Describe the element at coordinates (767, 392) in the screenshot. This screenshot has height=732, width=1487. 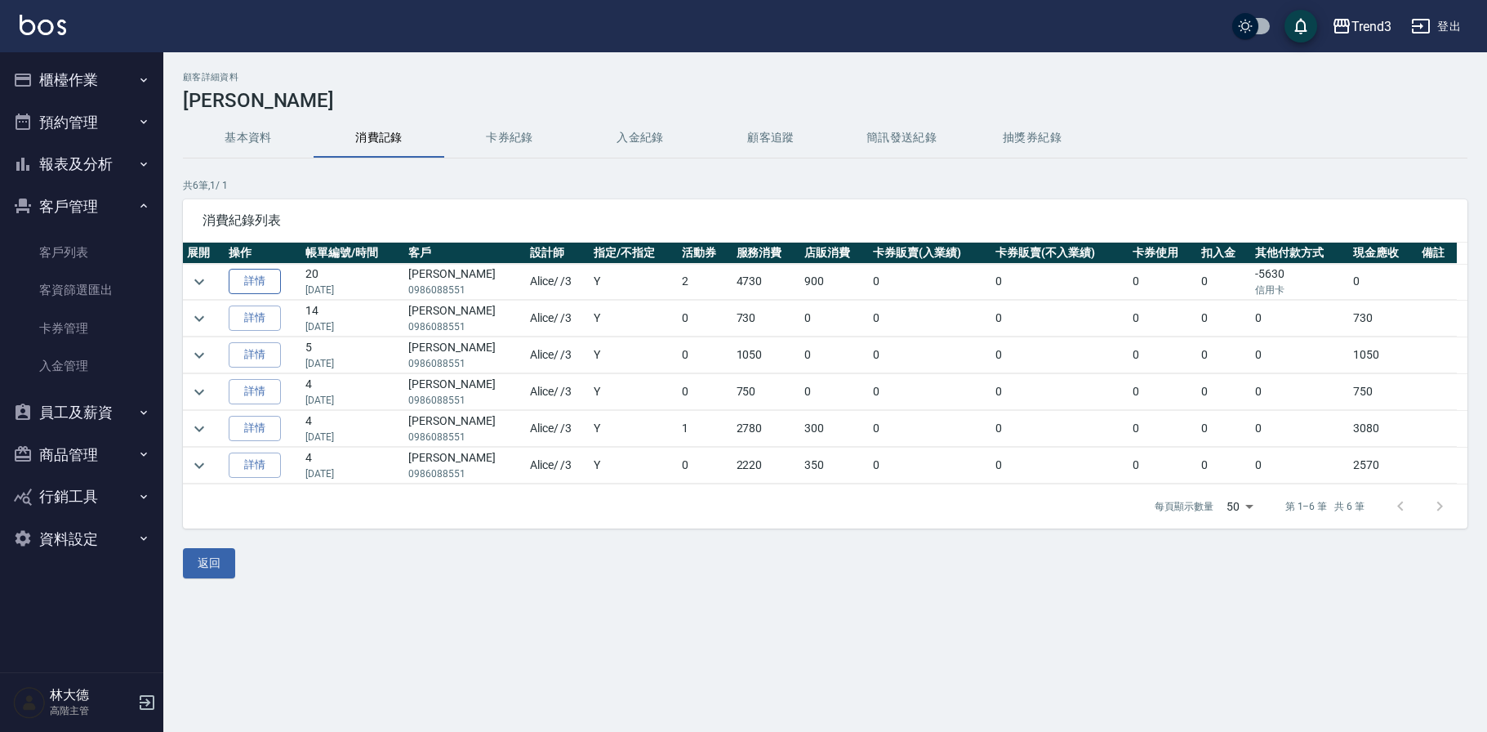
I see `td: 750` at that location.